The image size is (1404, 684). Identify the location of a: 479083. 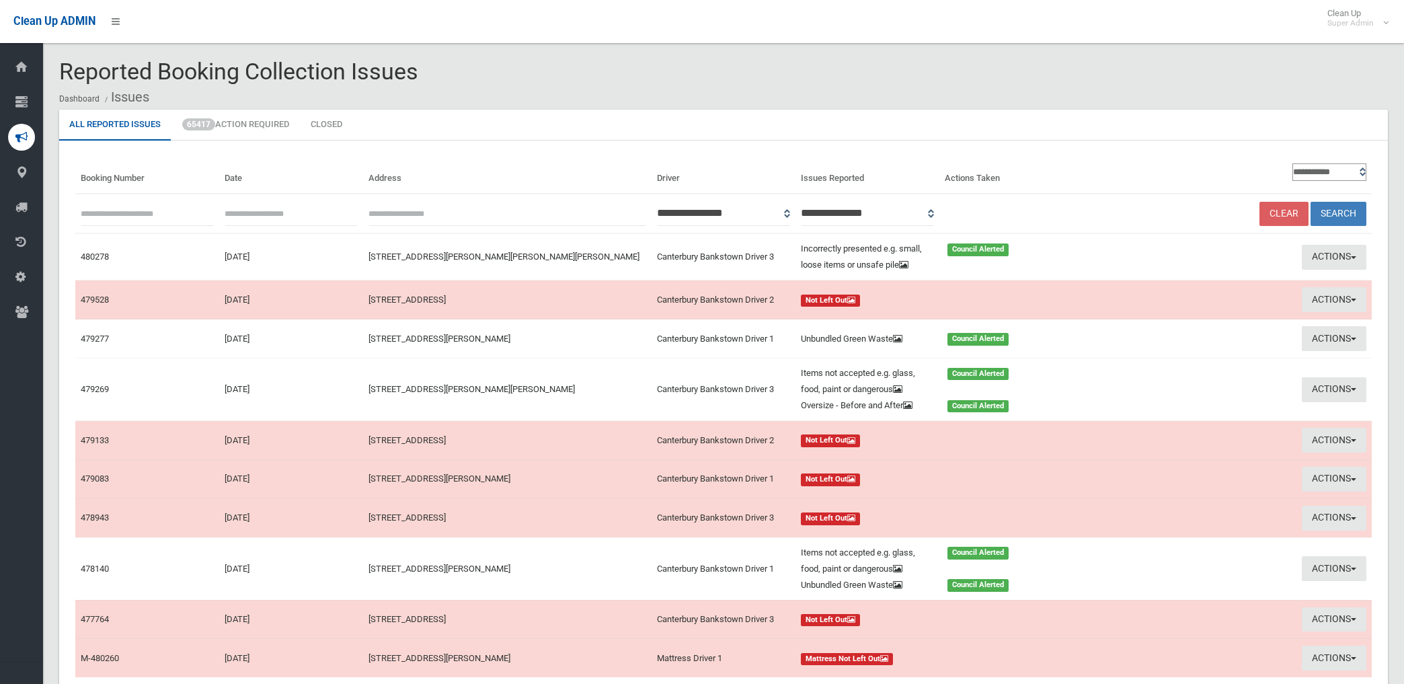
(95, 478).